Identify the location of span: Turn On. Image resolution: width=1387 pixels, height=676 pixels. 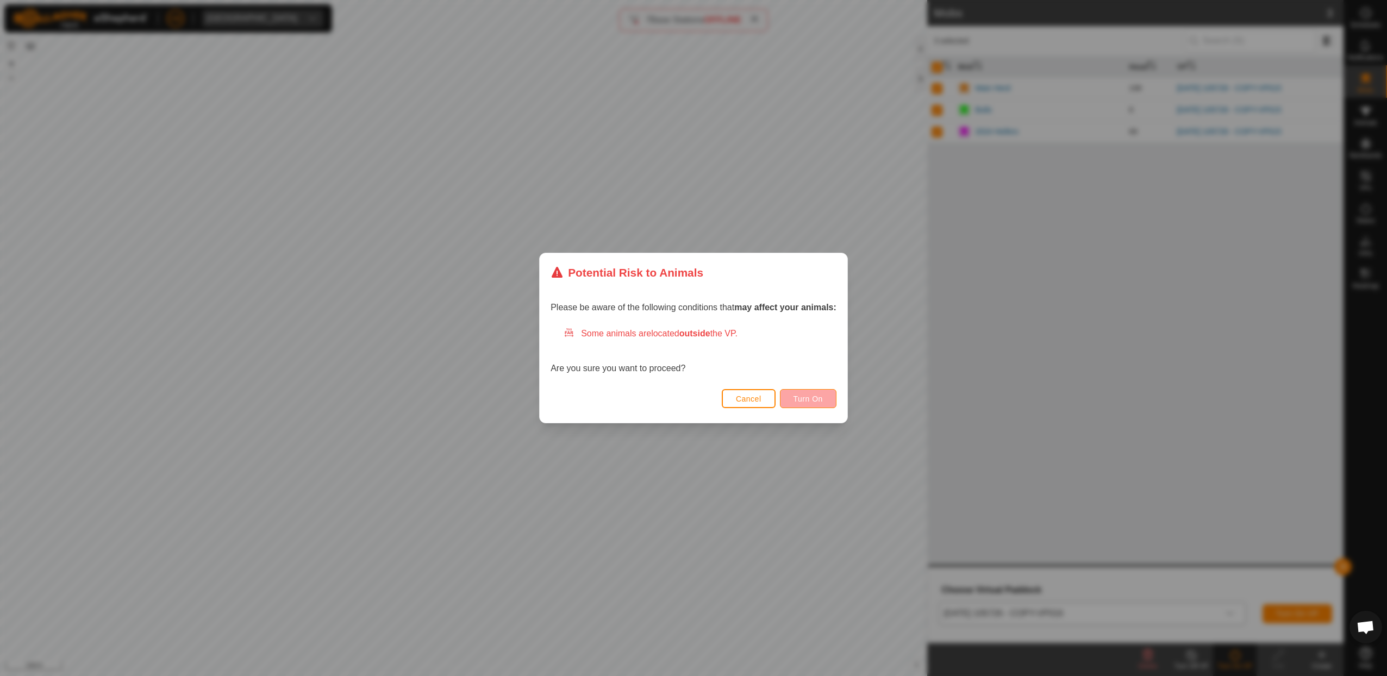
(808, 399).